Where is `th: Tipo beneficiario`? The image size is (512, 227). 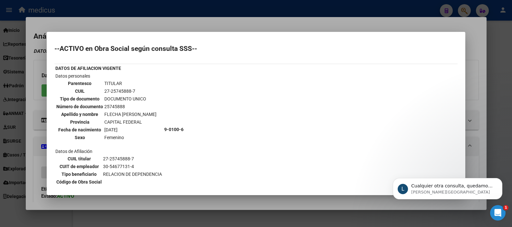 th: Tipo beneficiario is located at coordinates (79, 174).